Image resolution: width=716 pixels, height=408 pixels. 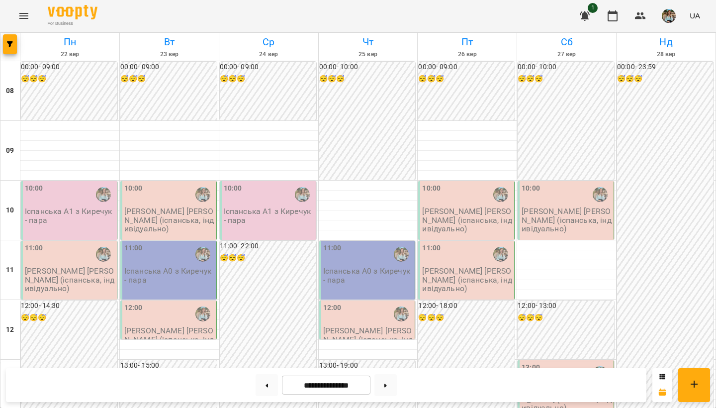 What do you see at coordinates (169, 365) in the screenshot?
I see `h6: 13:00 - 15:00` at bounding box center [169, 365].